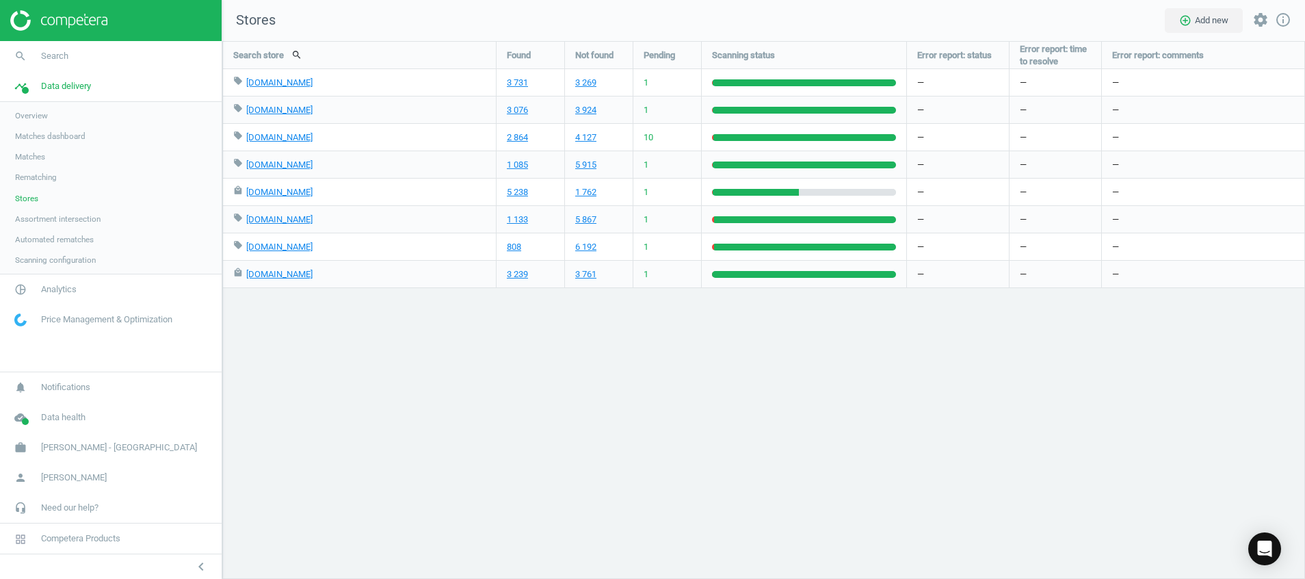  Describe the element at coordinates (359, 55) in the screenshot. I see `div: Search store` at that location.